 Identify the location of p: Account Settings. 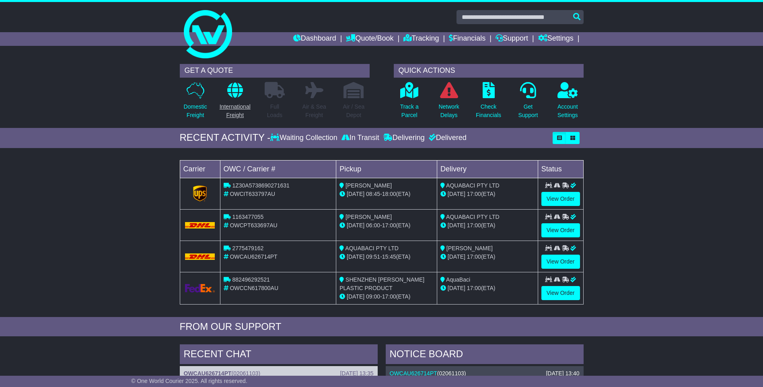
(568, 111).